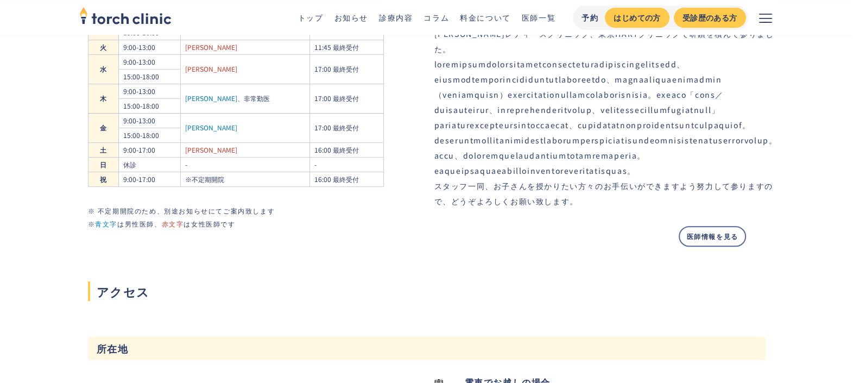 The width and height of the screenshot is (853, 383). What do you see at coordinates (590, 17) in the screenshot?
I see `div: 予約` at bounding box center [590, 17].